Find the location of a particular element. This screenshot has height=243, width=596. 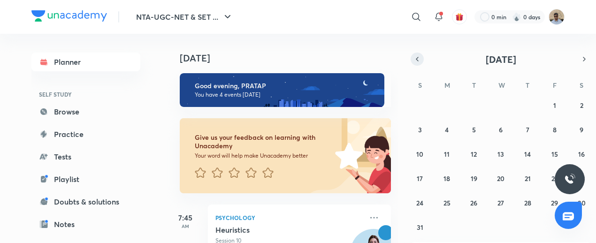

button: August 20, 2025 is located at coordinates (501, 178).